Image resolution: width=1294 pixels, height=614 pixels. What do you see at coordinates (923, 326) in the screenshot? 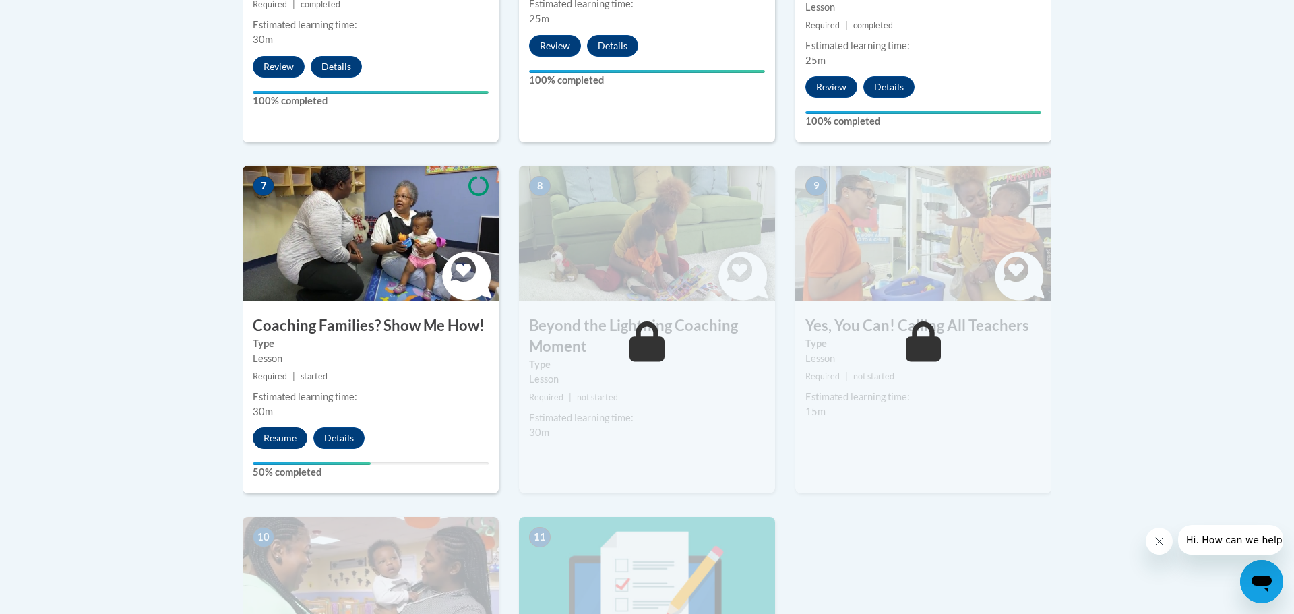
I see `h3: Yes, You Can! Calling All Teachers` at bounding box center [923, 326].